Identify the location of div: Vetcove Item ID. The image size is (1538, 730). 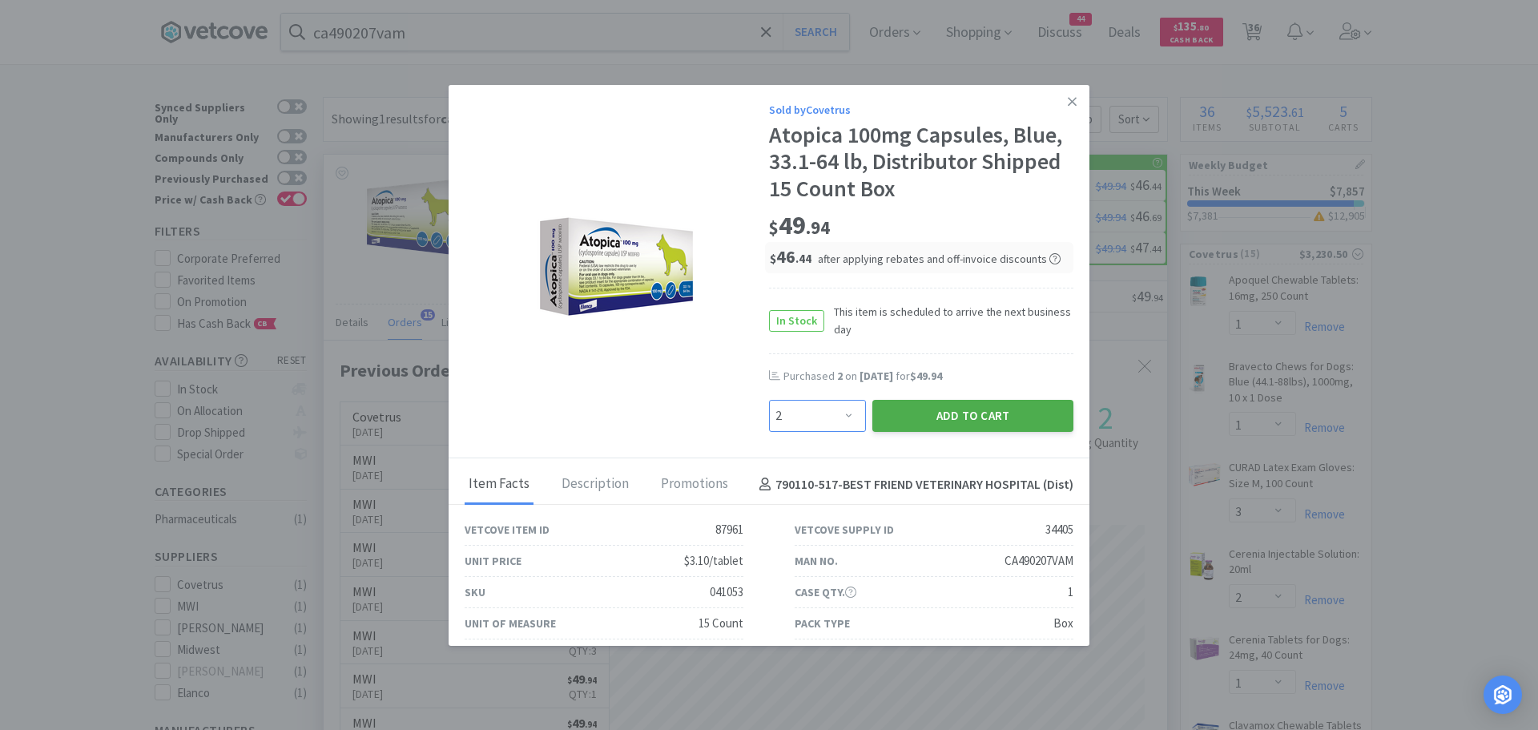
(507, 529).